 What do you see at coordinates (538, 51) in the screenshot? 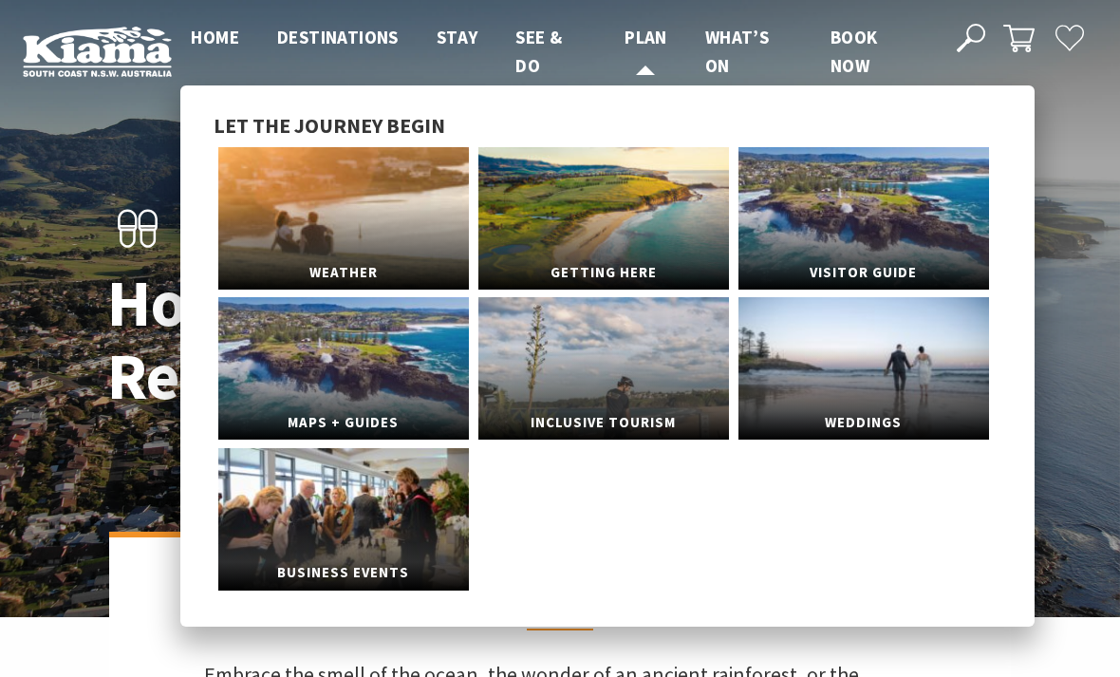
I see `span: See & Do` at bounding box center [538, 51].